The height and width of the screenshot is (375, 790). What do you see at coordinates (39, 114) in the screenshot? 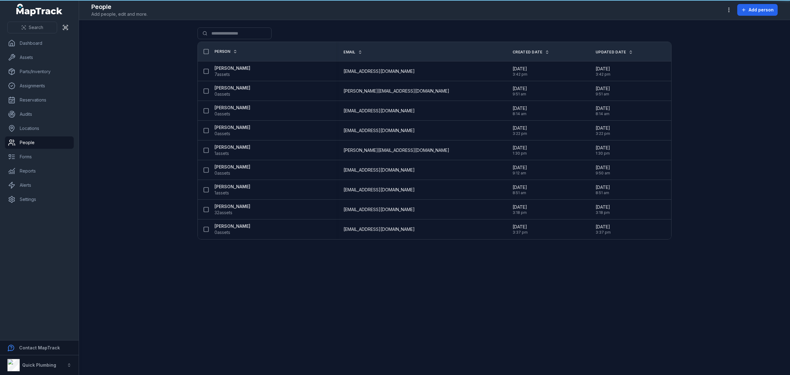
I see `a: Audits` at bounding box center [39, 114].